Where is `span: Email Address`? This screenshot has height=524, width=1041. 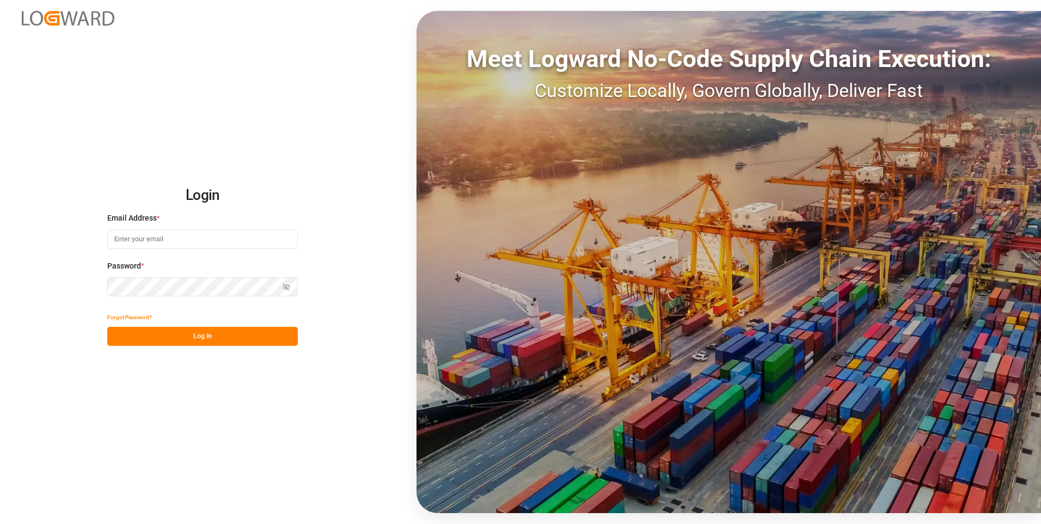 span: Email Address is located at coordinates (132, 218).